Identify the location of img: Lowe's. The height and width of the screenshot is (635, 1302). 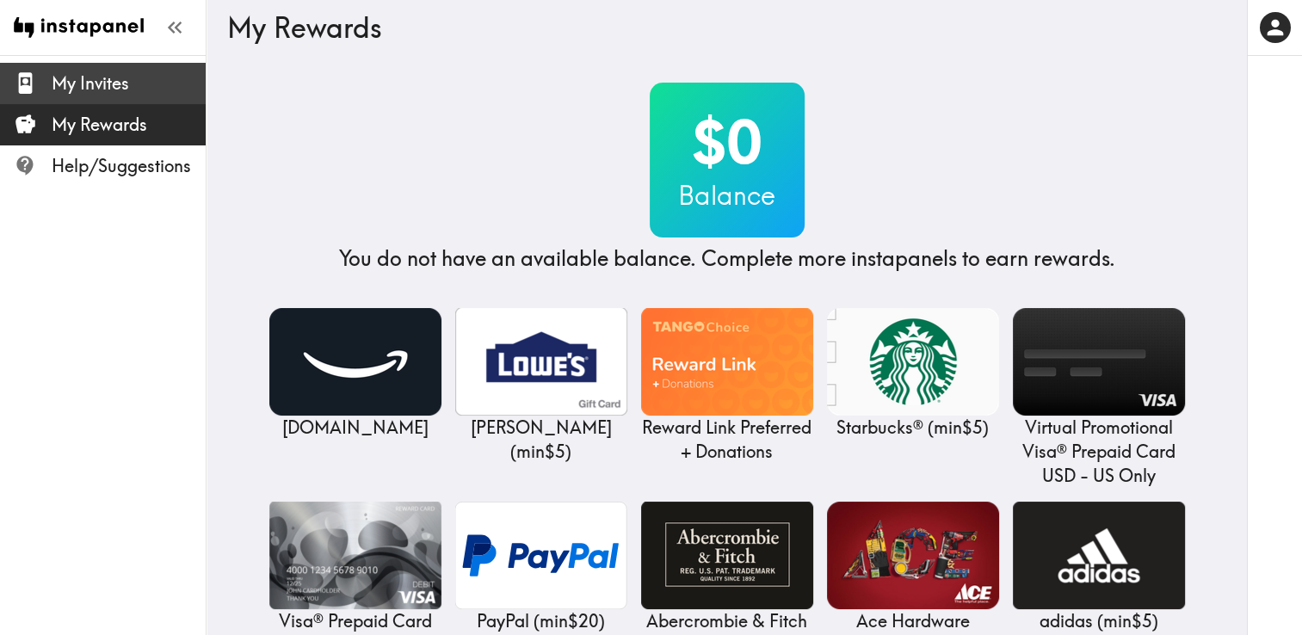
(541, 361).